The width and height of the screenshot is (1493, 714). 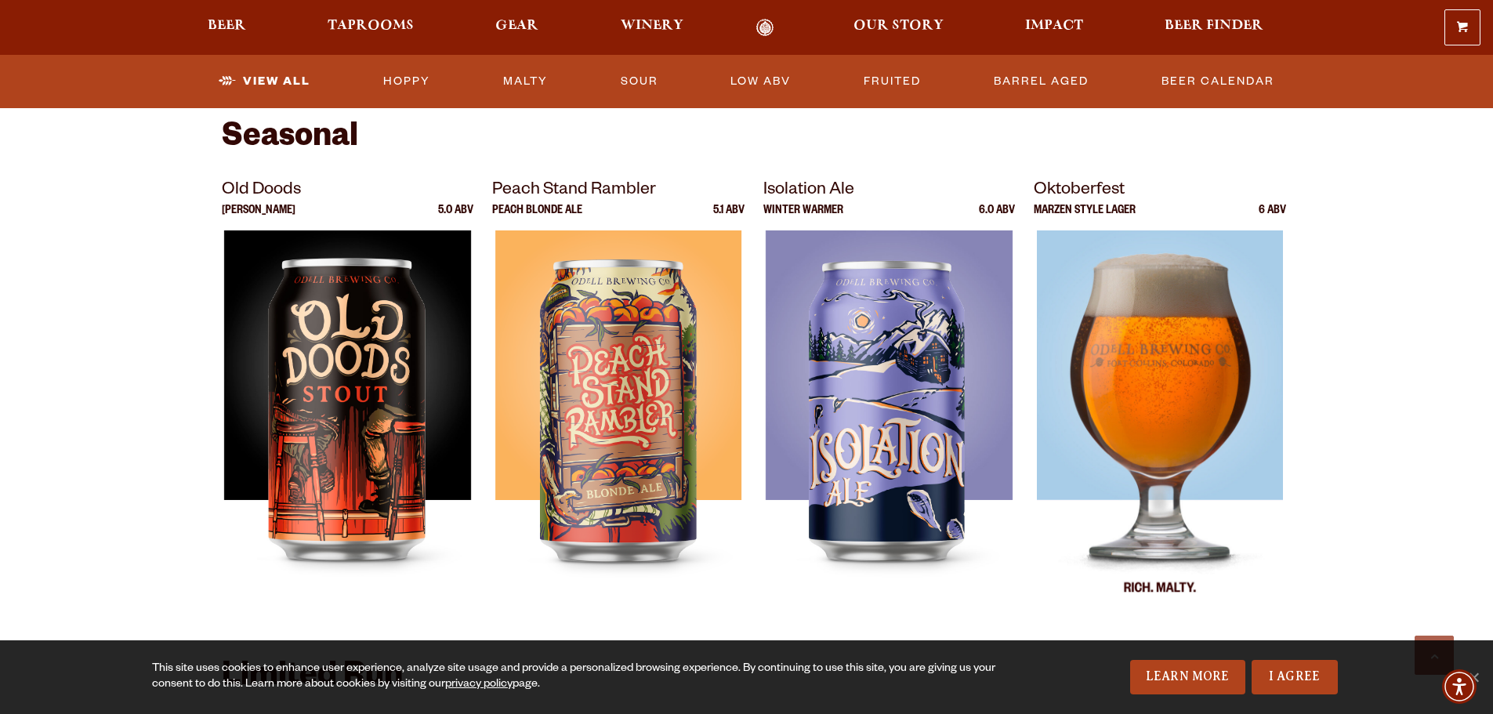 What do you see at coordinates (652, 26) in the screenshot?
I see `span: Winery` at bounding box center [652, 26].